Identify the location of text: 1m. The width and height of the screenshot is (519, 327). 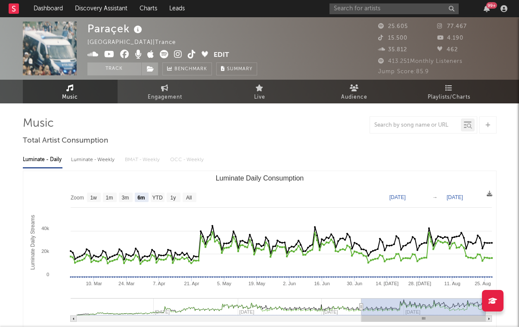
(109, 198).